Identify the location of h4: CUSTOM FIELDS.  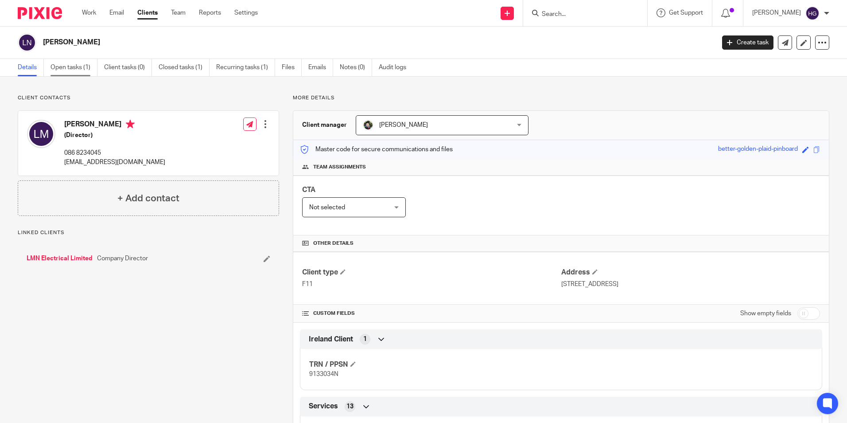
(432, 313).